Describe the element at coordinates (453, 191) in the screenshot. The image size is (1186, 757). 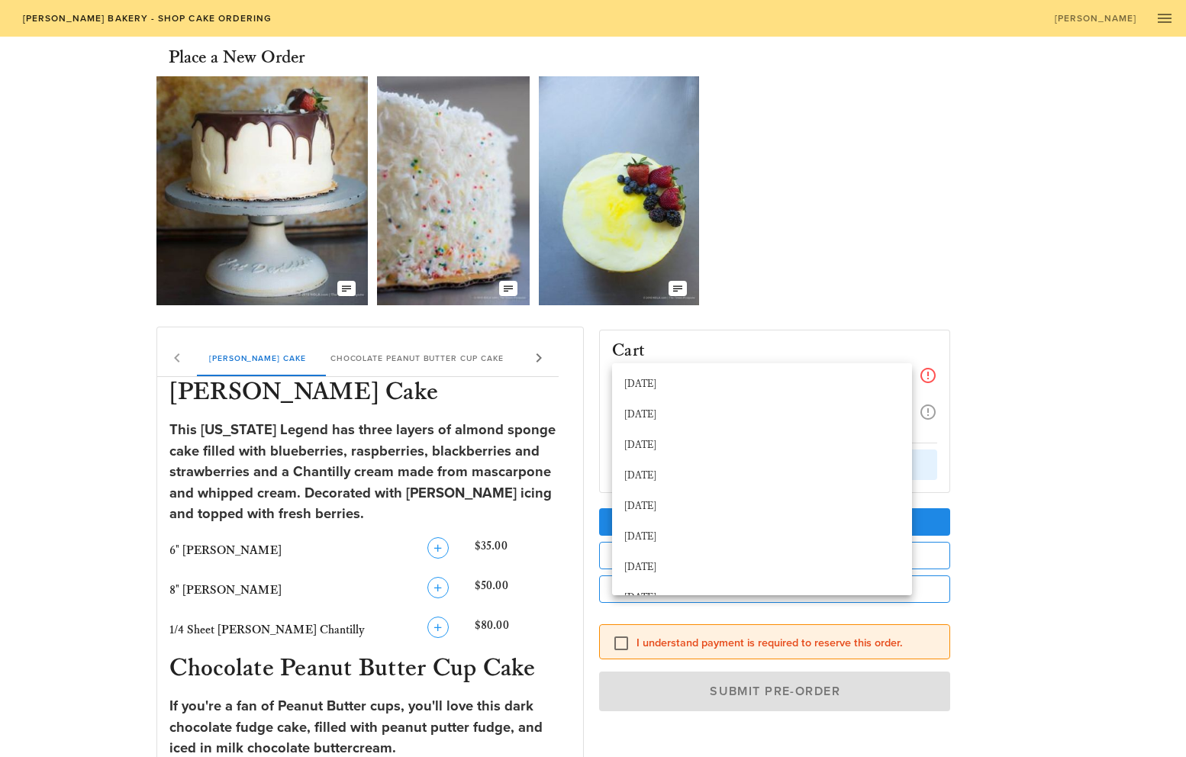
I see `img: qzl0ivbhpoir5jt3lnxe.jpg` at that location.